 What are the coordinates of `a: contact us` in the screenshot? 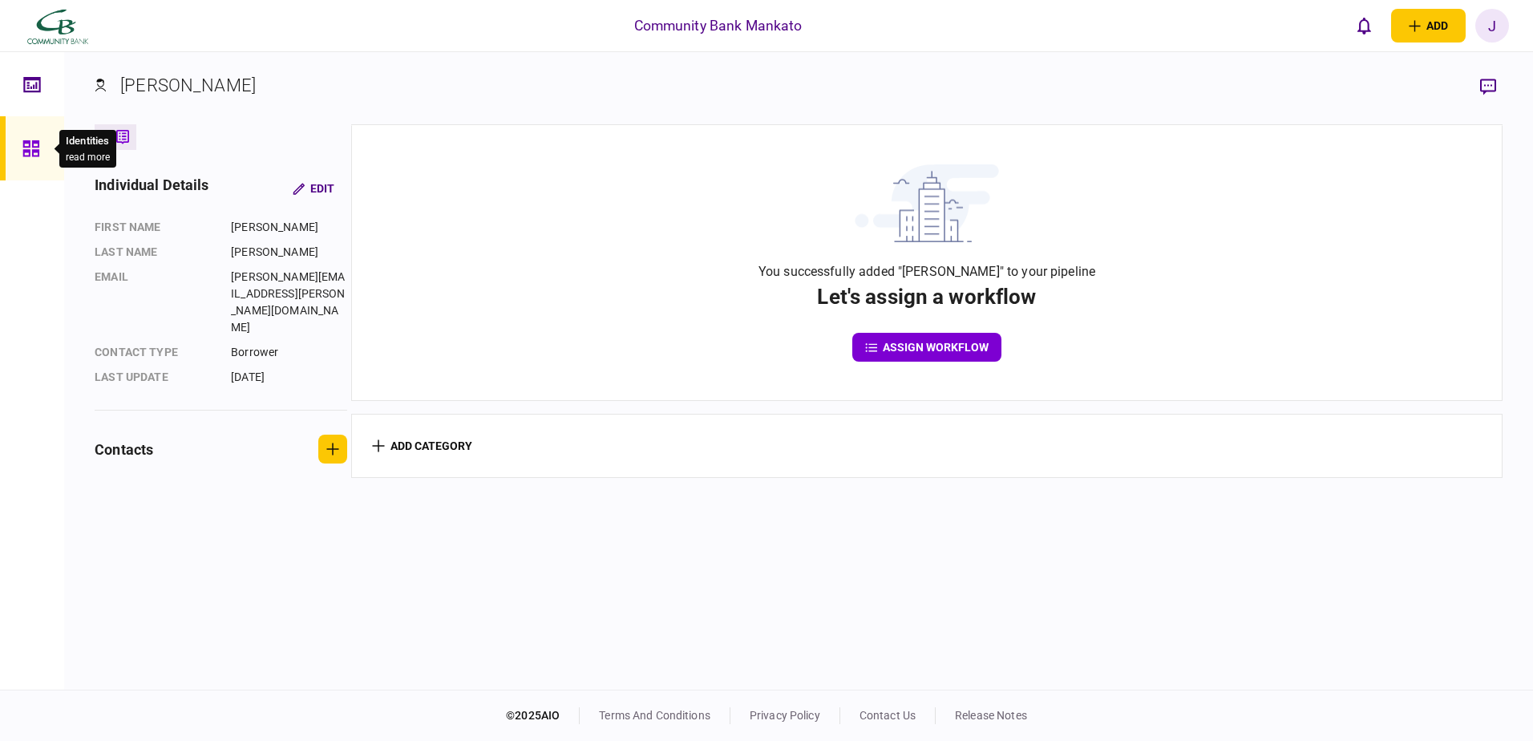 It's located at (888, 715).